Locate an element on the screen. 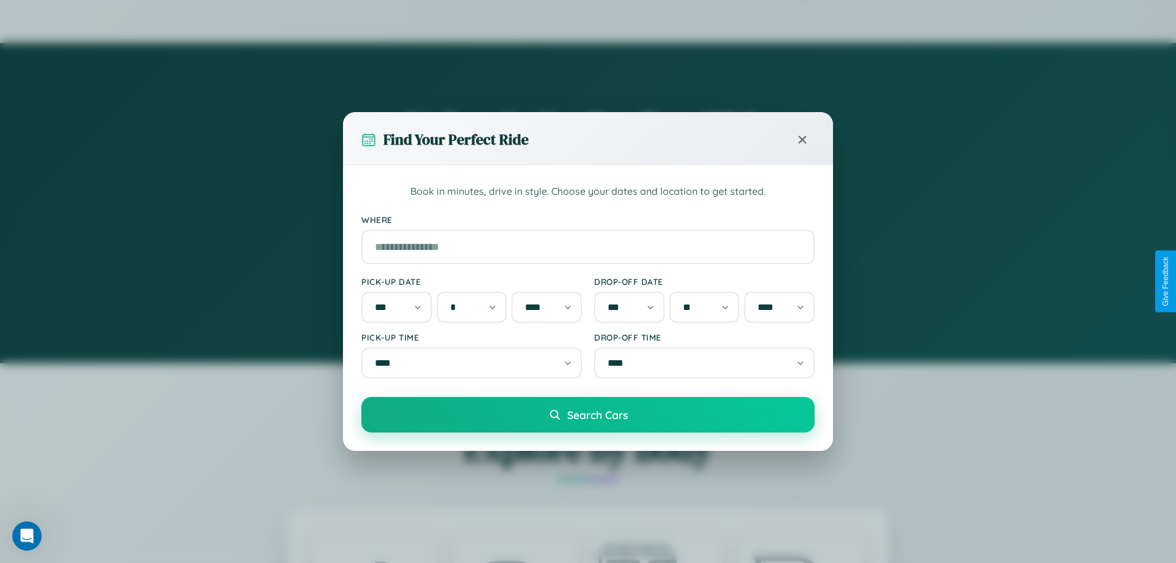 This screenshot has width=1176, height=563. label: Drop-off Time is located at coordinates (704, 337).